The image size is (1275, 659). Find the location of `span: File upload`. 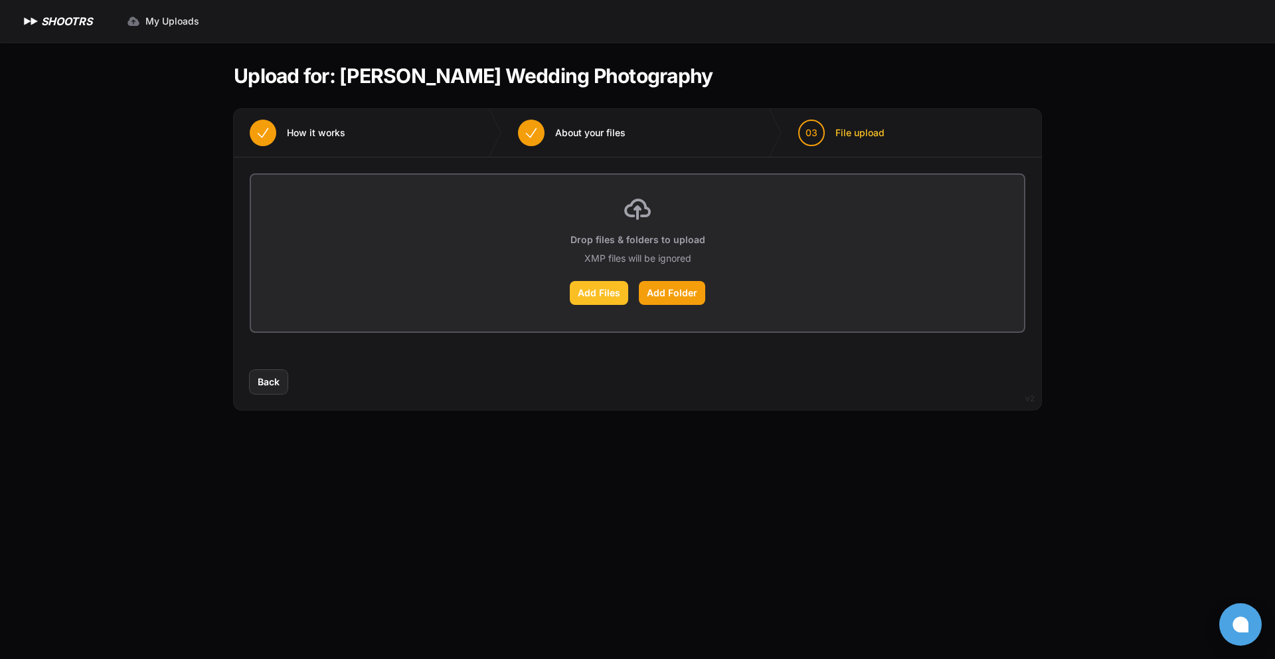

span: File upload is located at coordinates (860, 133).